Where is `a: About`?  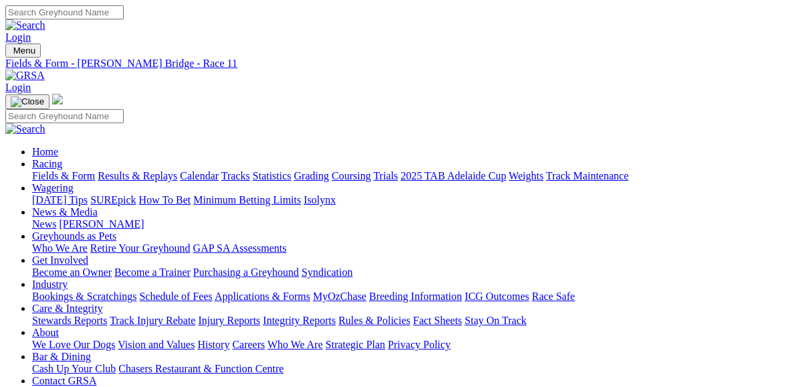 a: About is located at coordinates (45, 332).